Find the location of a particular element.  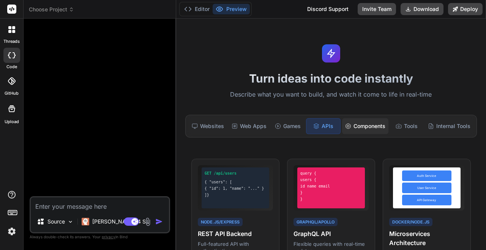

div: Components is located at coordinates (365, 126).